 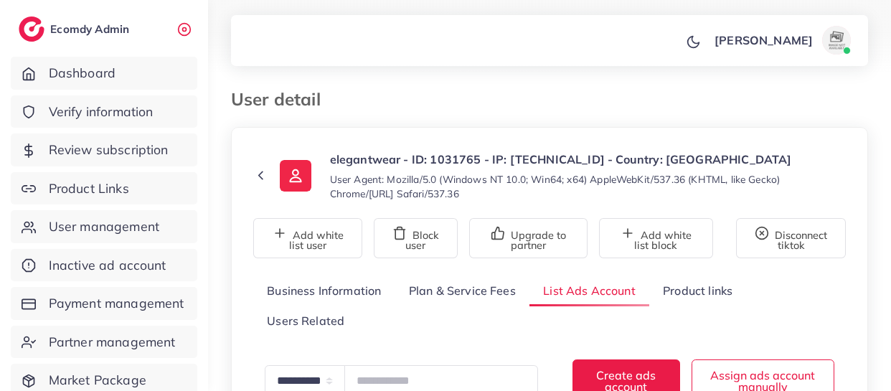 What do you see at coordinates (116, 303) in the screenshot?
I see `span: Payment management` at bounding box center [116, 303].